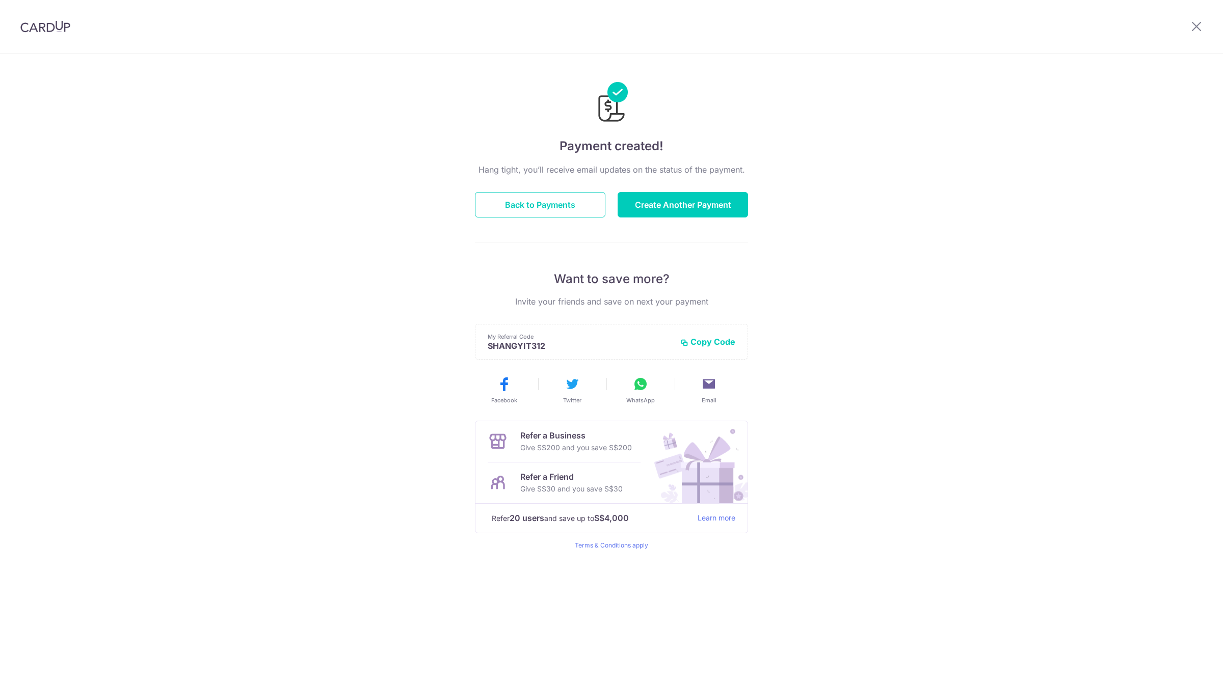 The image size is (1223, 686). What do you see at coordinates (576, 436) in the screenshot?
I see `p: Refer a Business` at bounding box center [576, 436].